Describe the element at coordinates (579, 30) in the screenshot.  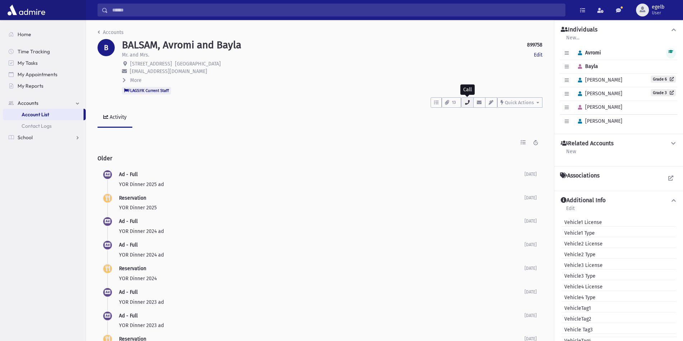
I see `h4: Individuals` at that location.